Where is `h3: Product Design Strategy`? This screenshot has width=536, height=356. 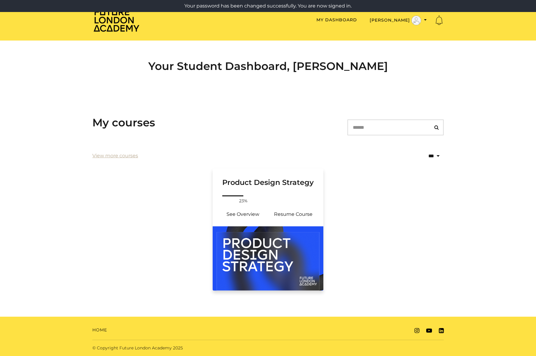 h3: Product Design Strategy is located at coordinates (268, 178).